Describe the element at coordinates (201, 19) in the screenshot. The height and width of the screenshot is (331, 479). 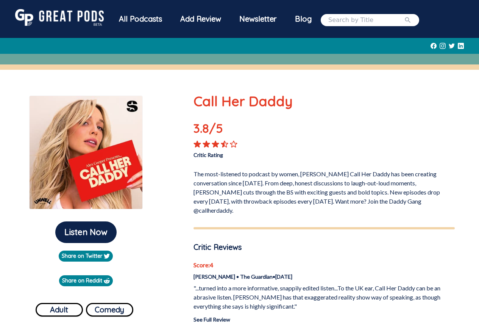
I see `div: Add Review` at that location.